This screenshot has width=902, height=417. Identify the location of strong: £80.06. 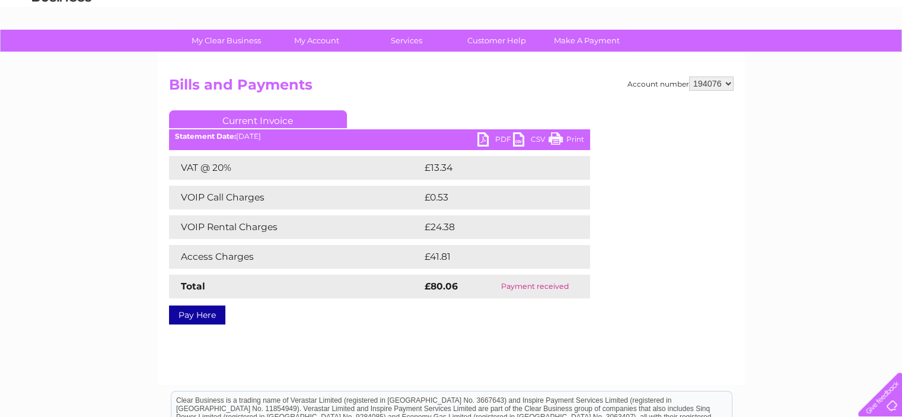
(441, 286).